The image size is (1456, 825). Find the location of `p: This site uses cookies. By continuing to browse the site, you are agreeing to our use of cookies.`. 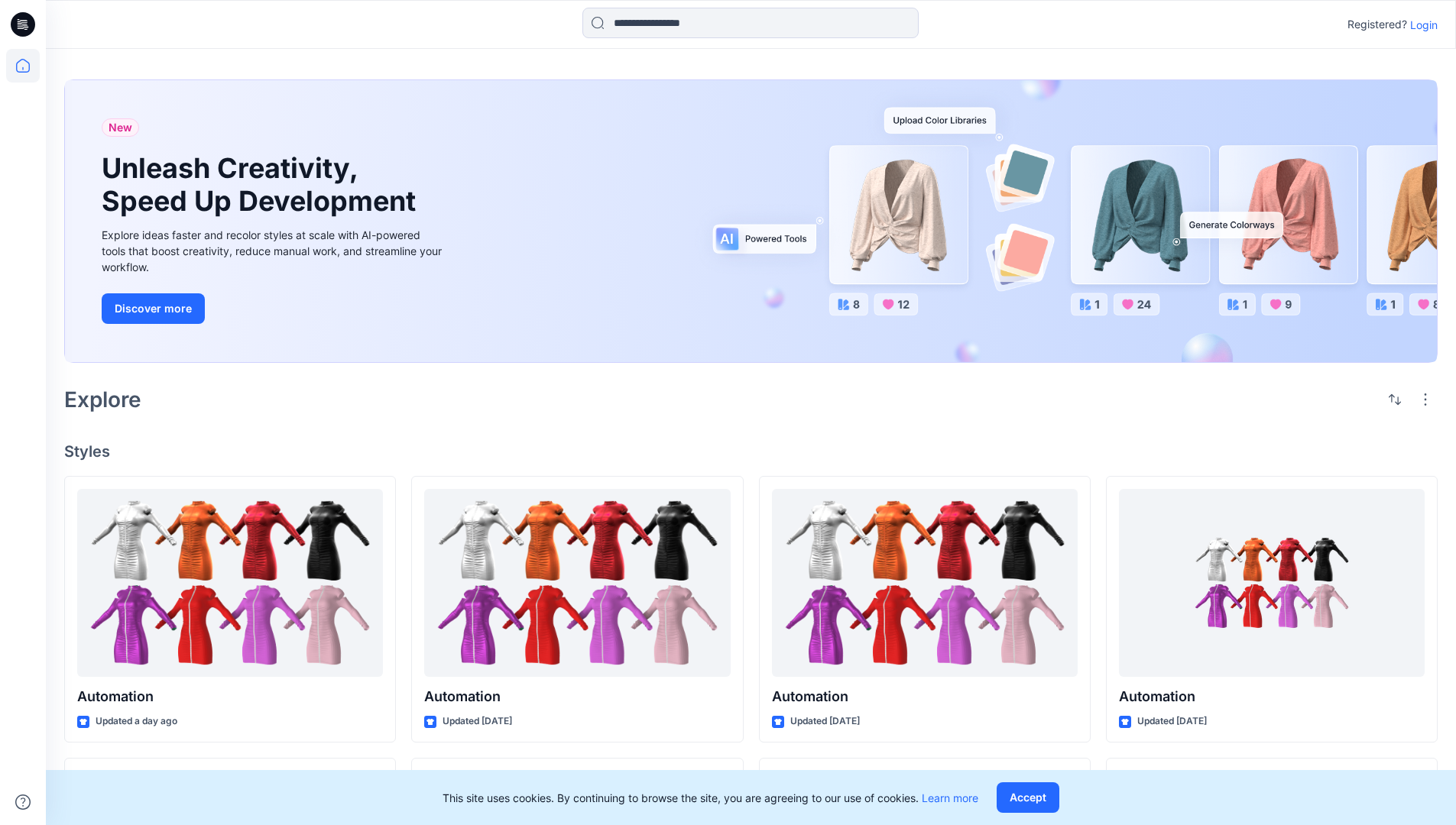

p: This site uses cookies. By continuing to browse the site, you are agreeing to our use of cookies. is located at coordinates (710, 798).